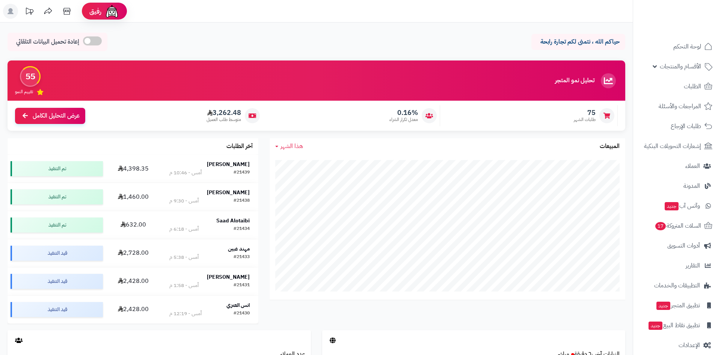  Describe the element at coordinates (673, 325) in the screenshot. I see `span: تطبيق نقاط البيع` at that location.